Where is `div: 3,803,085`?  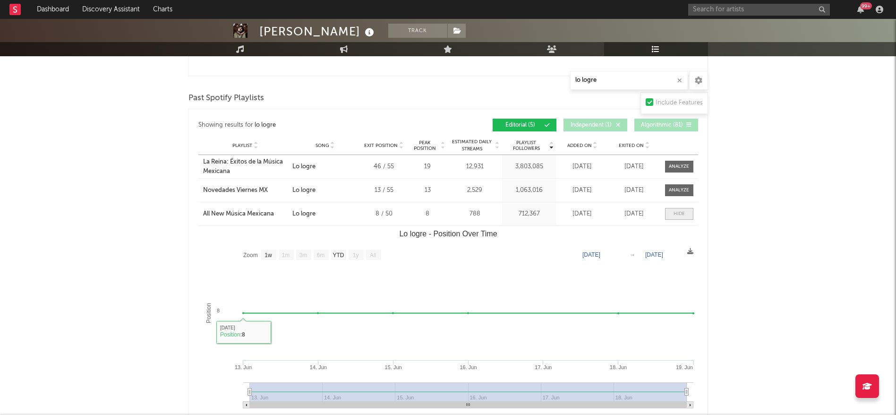 div: 3,803,085 is located at coordinates (529, 167).